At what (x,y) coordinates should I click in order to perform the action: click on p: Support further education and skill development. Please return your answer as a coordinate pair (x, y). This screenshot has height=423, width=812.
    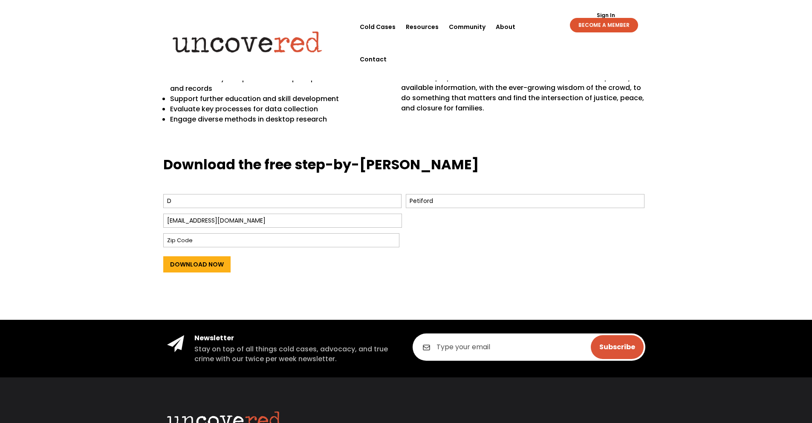
    Looking at the image, I should click on (280, 99).